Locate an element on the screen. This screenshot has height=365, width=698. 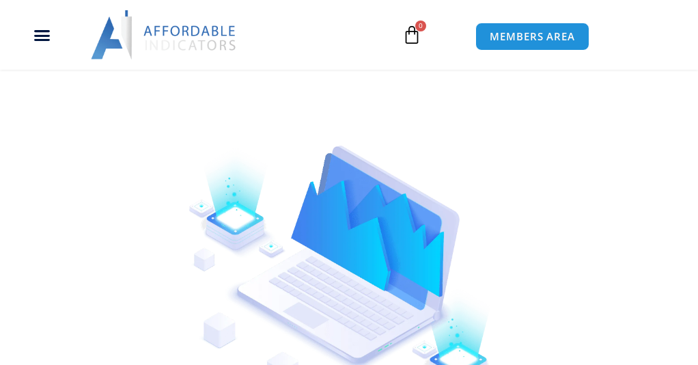
img: LogoAI | Affordable Indicators – NinjaTrader is located at coordinates (164, 35).